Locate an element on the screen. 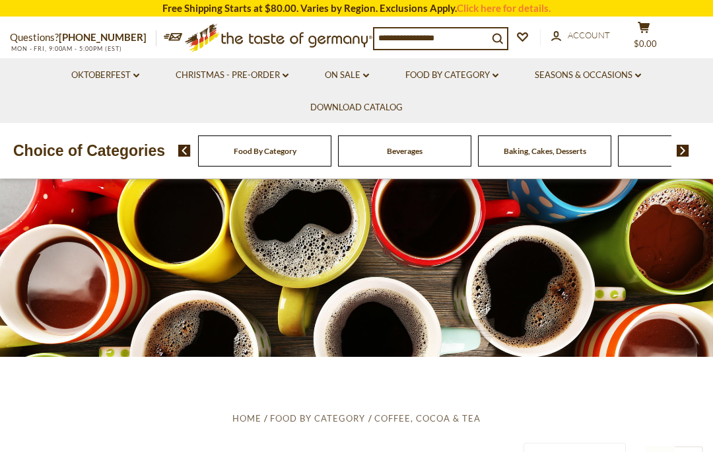 The height and width of the screenshot is (452, 713). img: next arrow is located at coordinates (683, 151).